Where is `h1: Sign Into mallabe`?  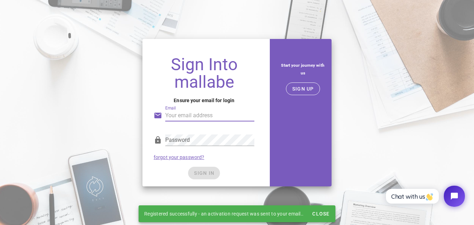
h1: Sign Into mallabe is located at coordinates (204, 73).